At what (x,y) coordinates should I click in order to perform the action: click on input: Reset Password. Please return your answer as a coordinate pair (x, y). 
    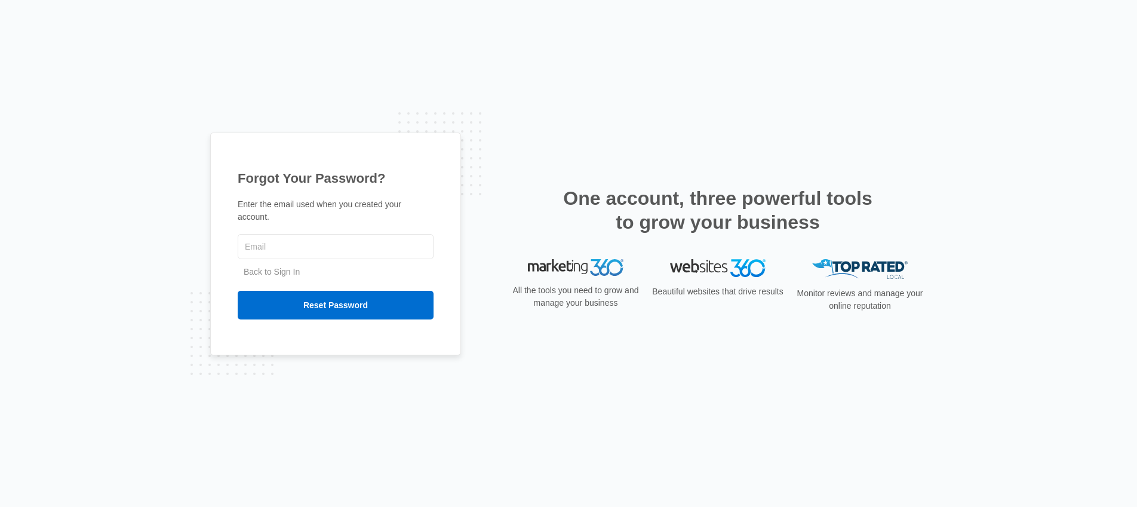
    Looking at the image, I should click on (336, 305).